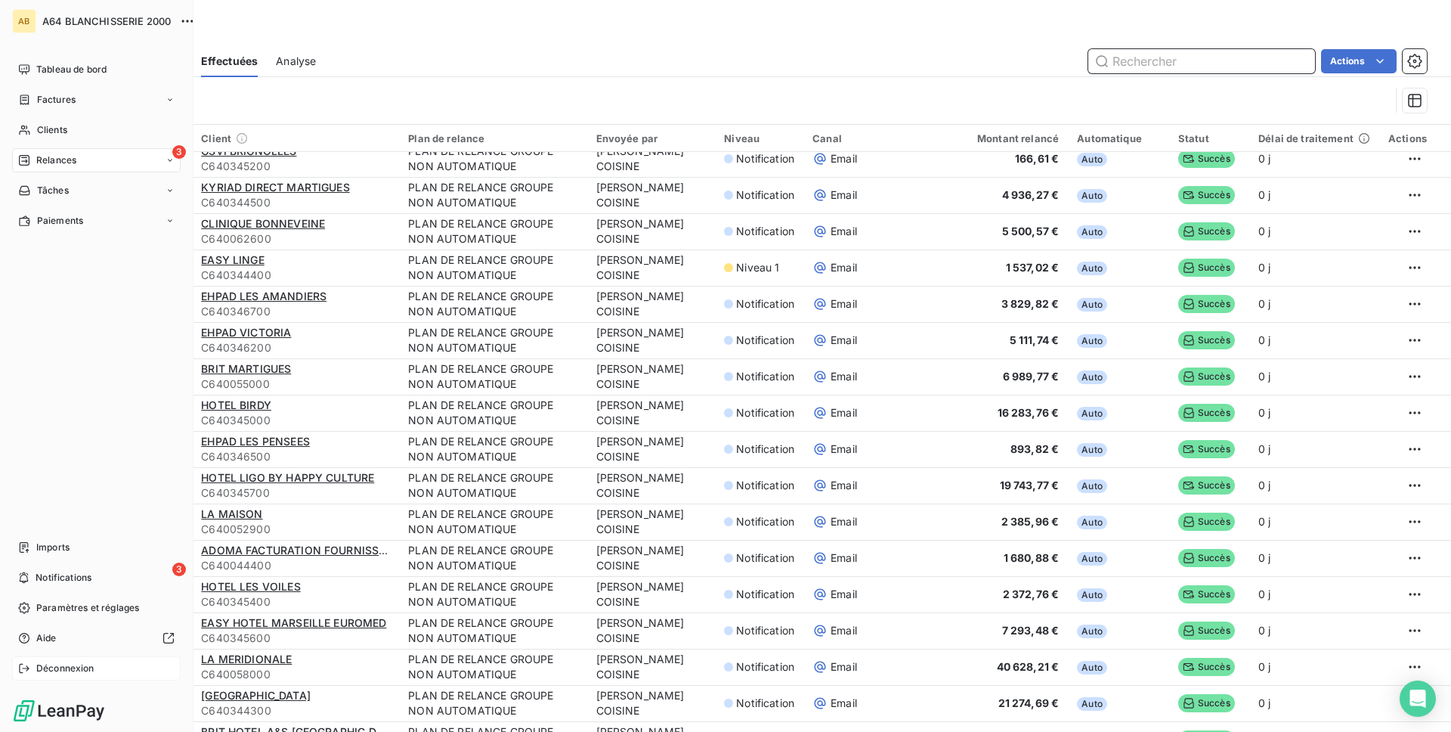  I want to click on img: Logo LeanPay, so click(59, 711).